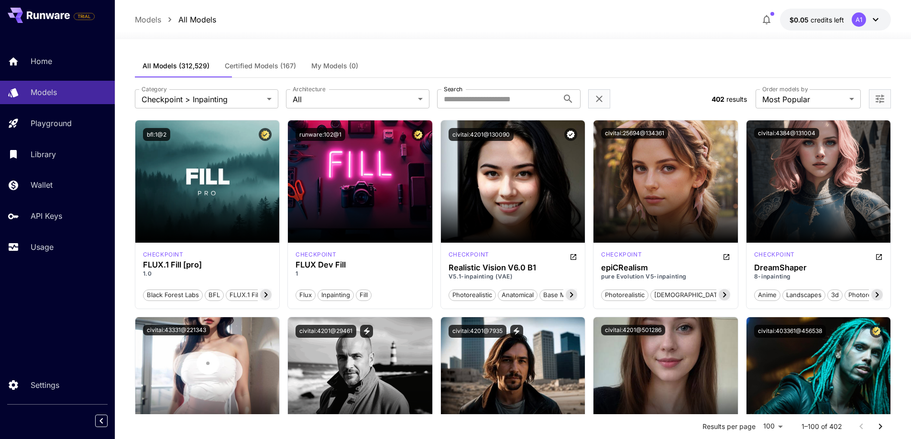 This screenshot has width=911, height=439. I want to click on span: 3d, so click(835, 295).